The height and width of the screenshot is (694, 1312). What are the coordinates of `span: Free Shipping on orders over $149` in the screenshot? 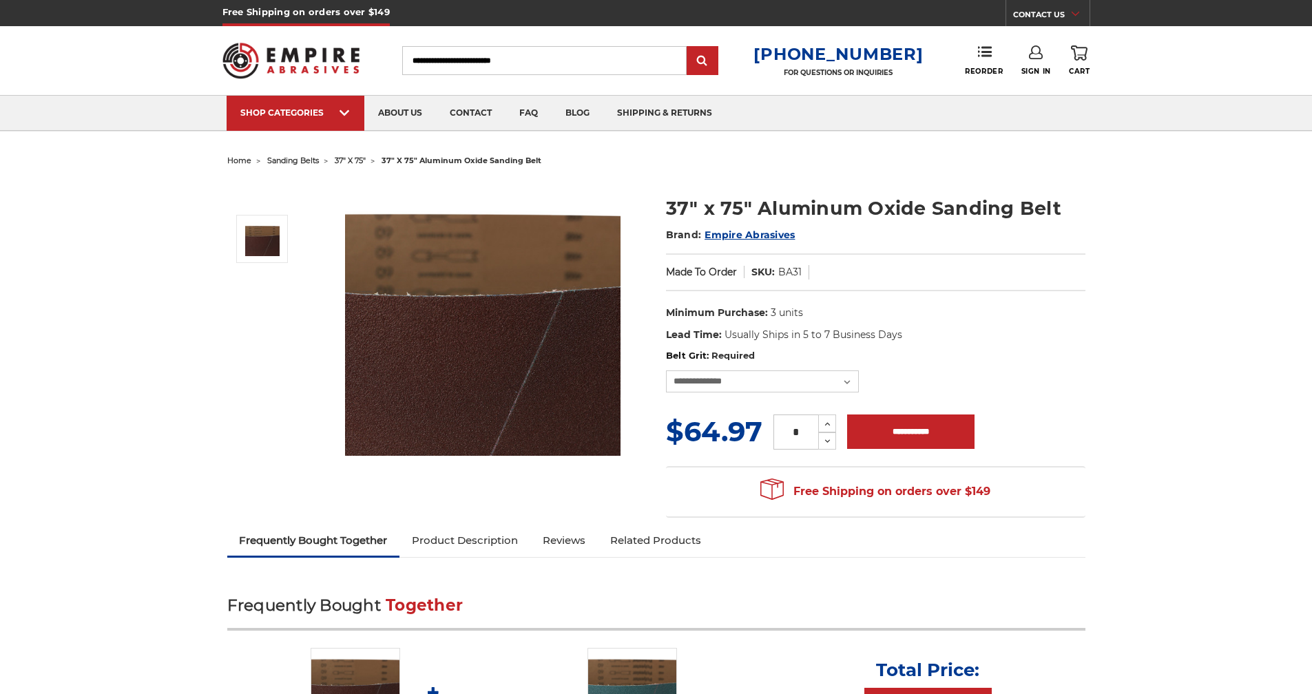 It's located at (875, 492).